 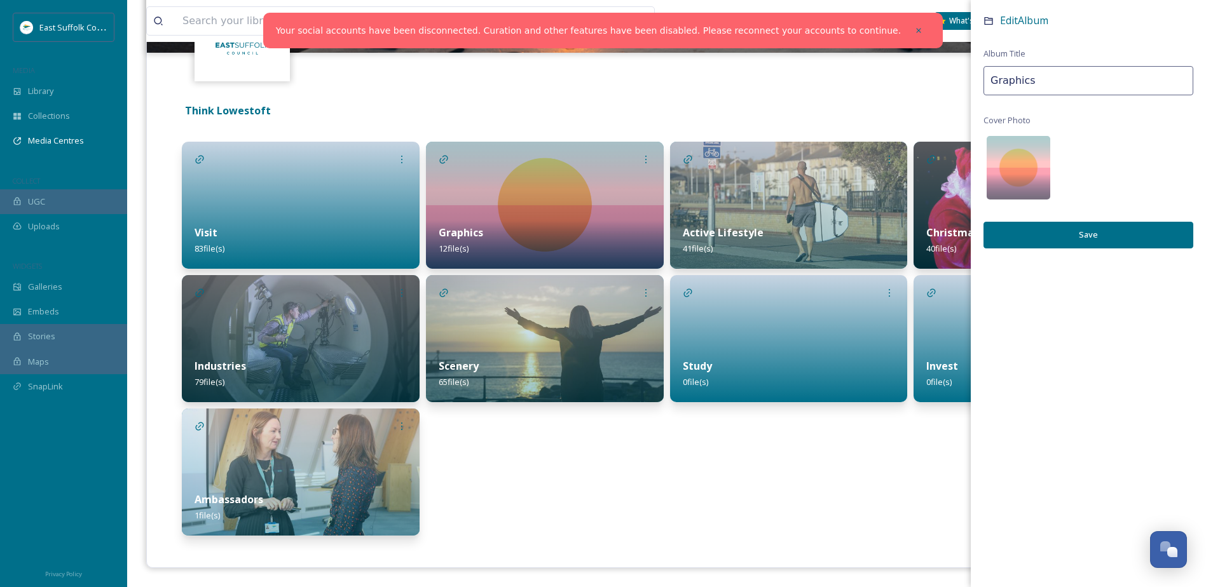 What do you see at coordinates (206, 233) in the screenshot?
I see `strong: Visit` at bounding box center [206, 233].